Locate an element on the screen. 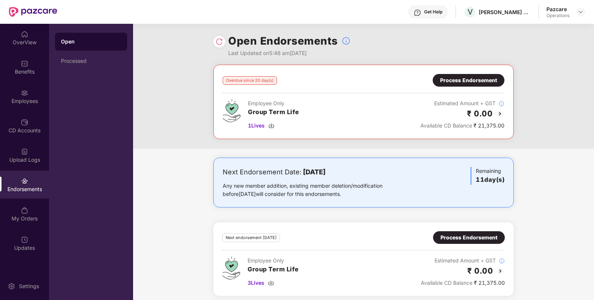  img: svg+xml;base64,PHN2ZyBpZD0iQ0RfQWNjb3VudHMiIGRhdGEtbmFtZT0iQ0QgQWNjb3VudHMiIHhtbG5zPSJodHRwOi8vd3... is located at coordinates (25, 122).